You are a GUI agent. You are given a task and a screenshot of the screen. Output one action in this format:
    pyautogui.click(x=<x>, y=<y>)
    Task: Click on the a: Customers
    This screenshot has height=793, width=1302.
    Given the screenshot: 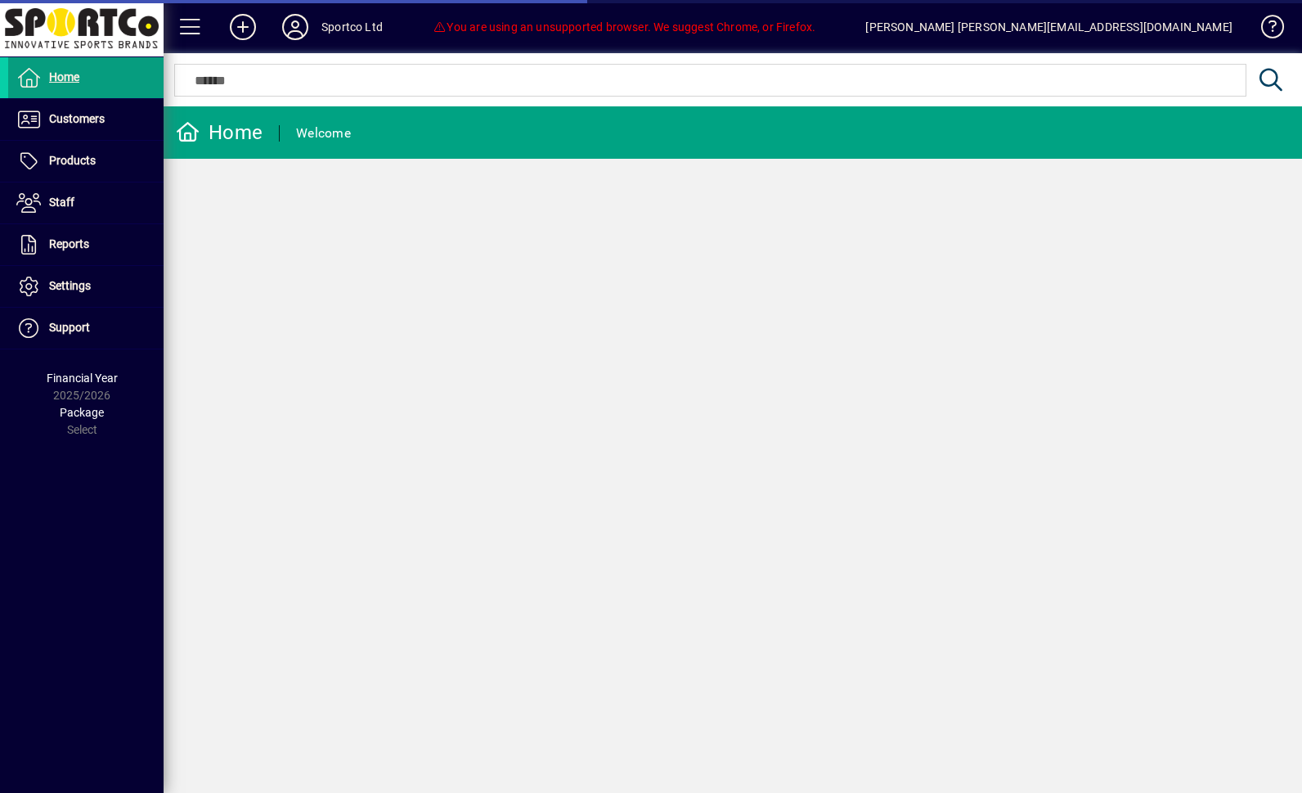 What is the action you would take?
    pyautogui.click(x=86, y=119)
    